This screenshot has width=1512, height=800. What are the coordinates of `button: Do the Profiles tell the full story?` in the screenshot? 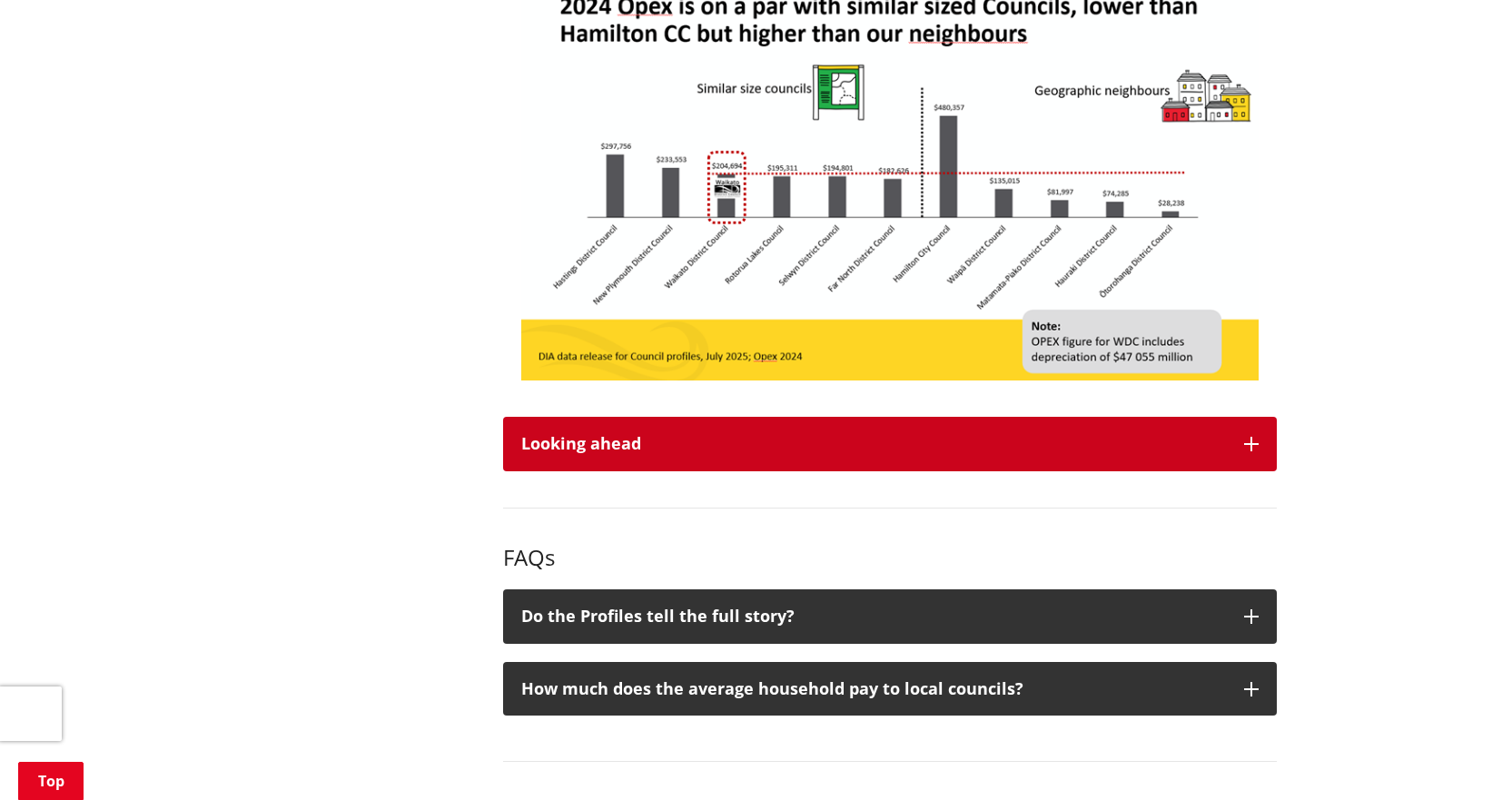 It's located at (890, 616).